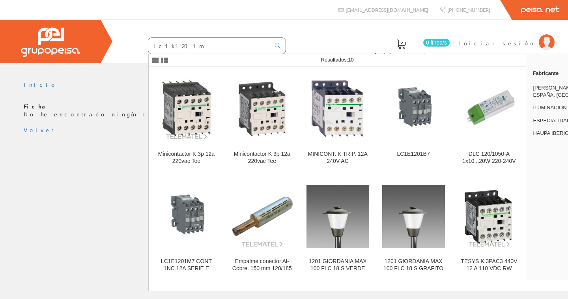 This screenshot has height=299, width=568. What do you see at coordinates (262, 228) in the screenshot?
I see `a: Empalme conector Al-Cobre. 150 mm 120/185 Empalme conector Al-Cobre. 150 mm 120/185` at bounding box center [262, 228].